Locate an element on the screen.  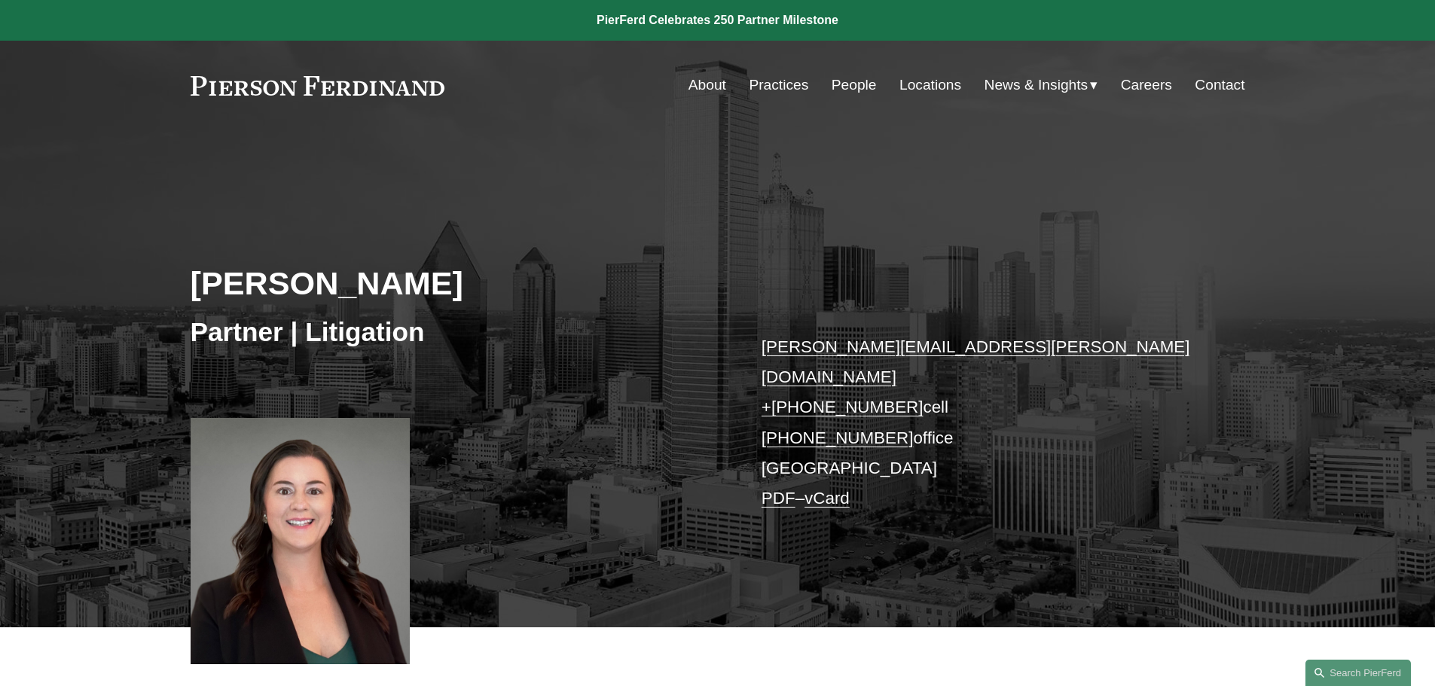
a: folder dropdown is located at coordinates (1041, 85).